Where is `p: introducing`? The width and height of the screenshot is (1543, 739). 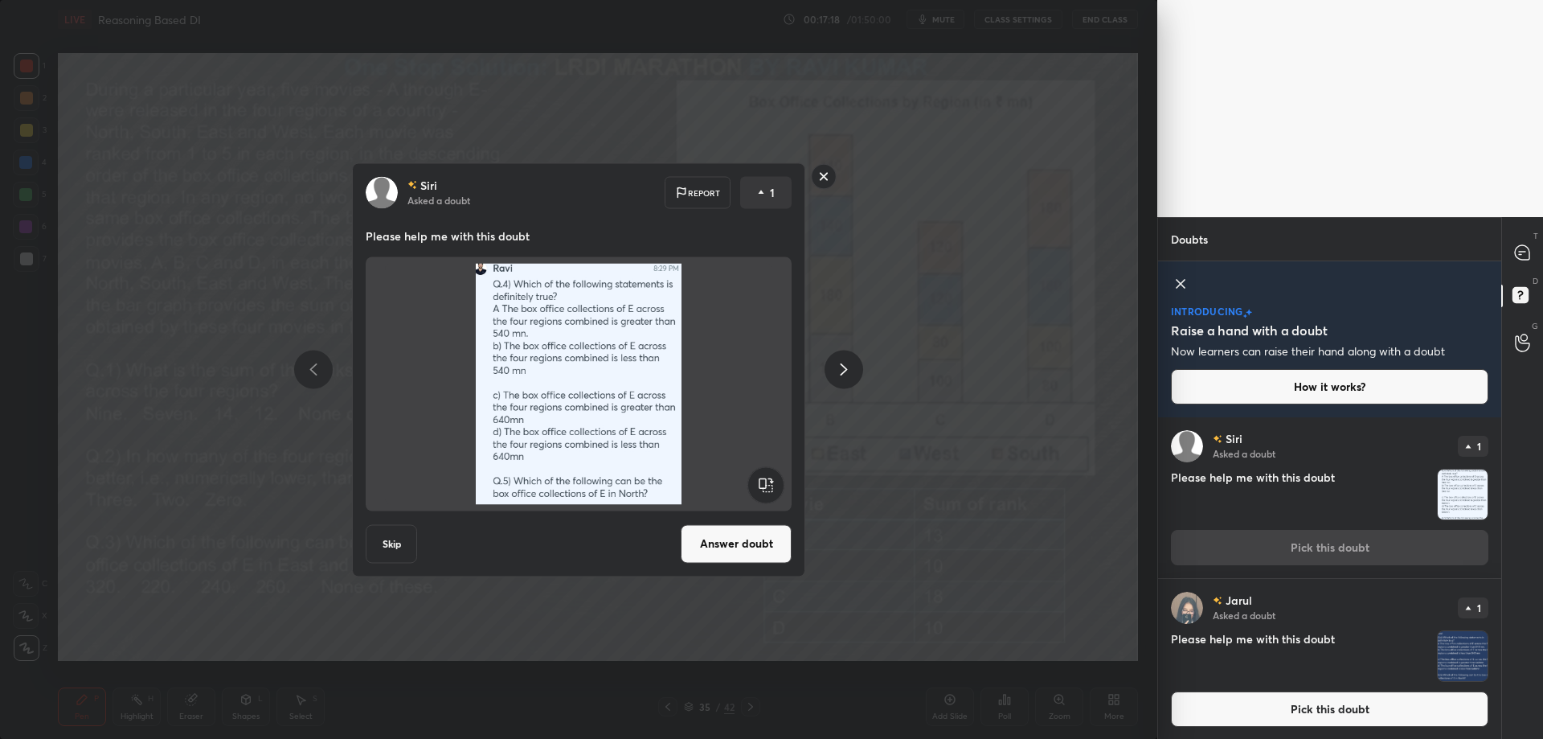
p: introducing is located at coordinates (1207, 311).